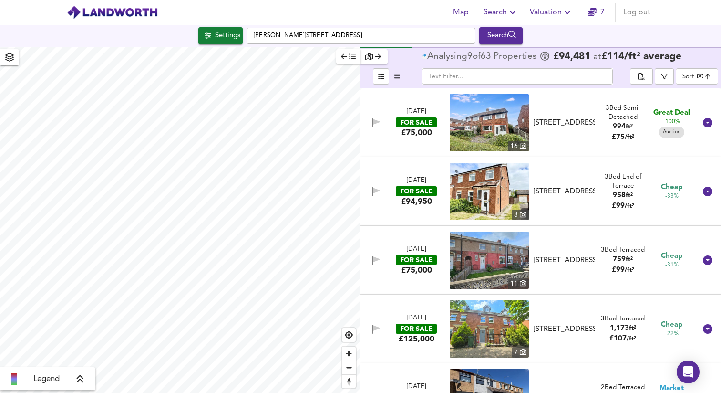 Image resolution: width=721 pixels, height=393 pixels. I want to click on div: 2 Bed Terraced, so click(623, 387).